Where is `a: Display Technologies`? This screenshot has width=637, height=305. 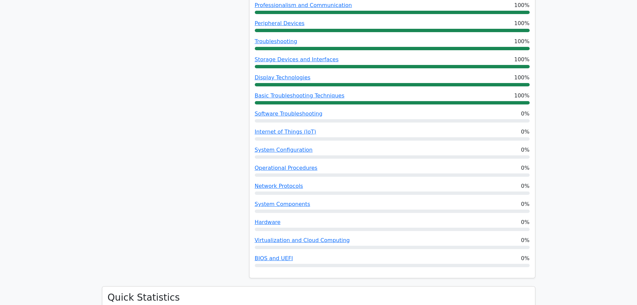 a: Display Technologies is located at coordinates (283, 77).